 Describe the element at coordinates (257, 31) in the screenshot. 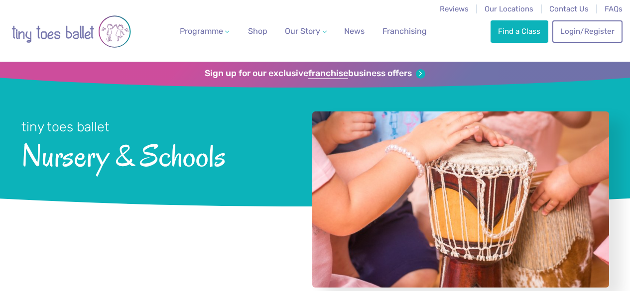

I see `span: Shop` at that location.